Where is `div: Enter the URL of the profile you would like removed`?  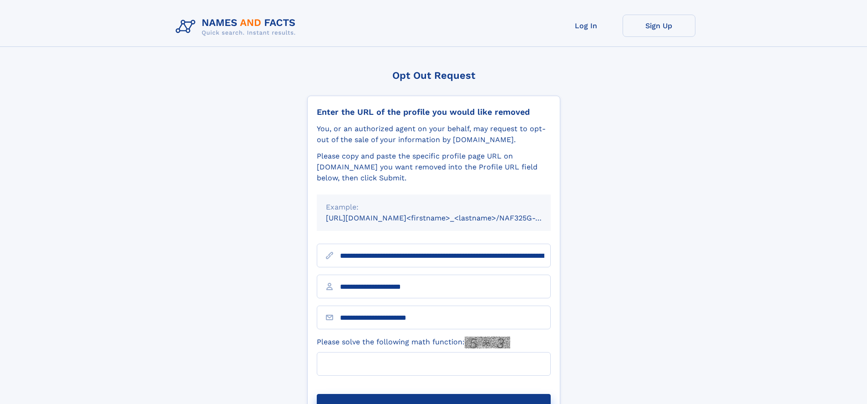
div: Enter the URL of the profile you would like removed is located at coordinates (434, 112).